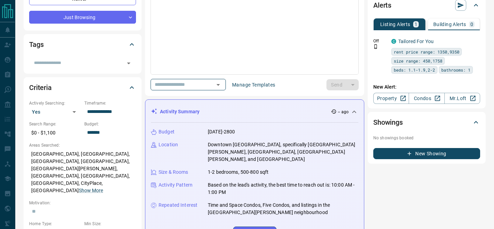 The image size is (494, 229). I want to click on p: 1-2 bedrooms, 500-800 sqft, so click(238, 172).